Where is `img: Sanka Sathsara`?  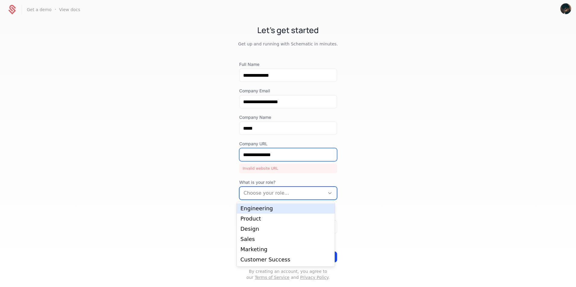 img: Sanka Sathsara is located at coordinates (566, 9).